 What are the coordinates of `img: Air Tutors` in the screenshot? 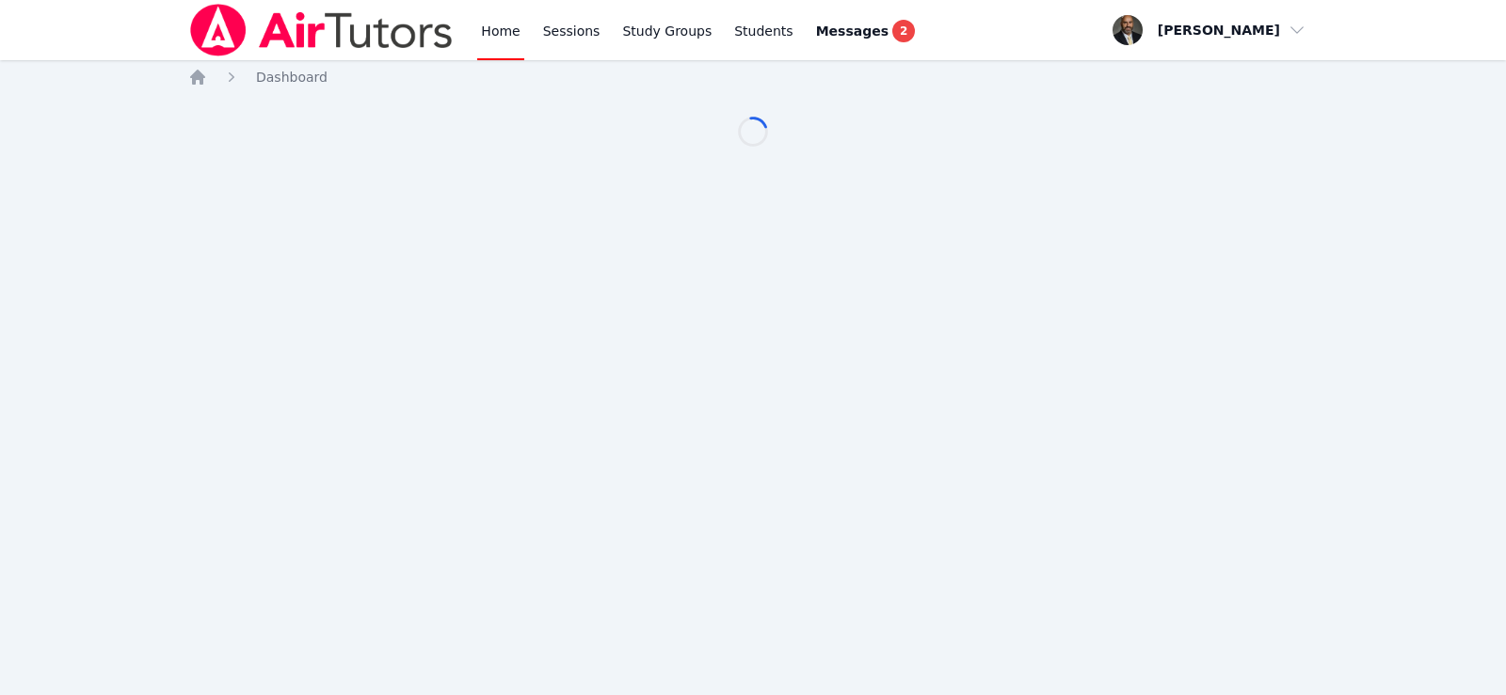 It's located at (321, 30).